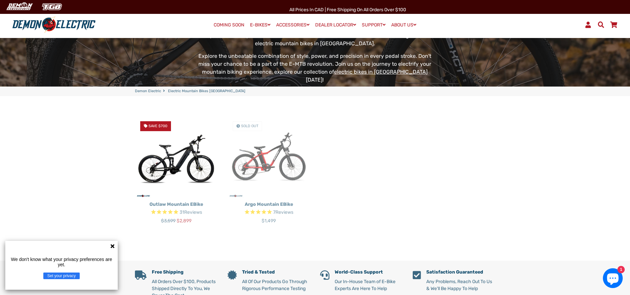  Describe the element at coordinates (176, 157) in the screenshot. I see `a: Outlaw Mountain eBike - Demon Electric Save $700` at that location.